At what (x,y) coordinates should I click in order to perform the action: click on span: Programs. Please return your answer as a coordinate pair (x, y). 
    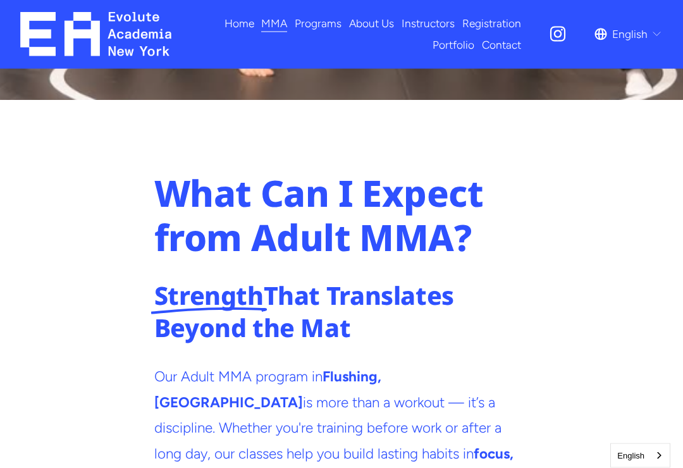
    Looking at the image, I should click on (318, 23).